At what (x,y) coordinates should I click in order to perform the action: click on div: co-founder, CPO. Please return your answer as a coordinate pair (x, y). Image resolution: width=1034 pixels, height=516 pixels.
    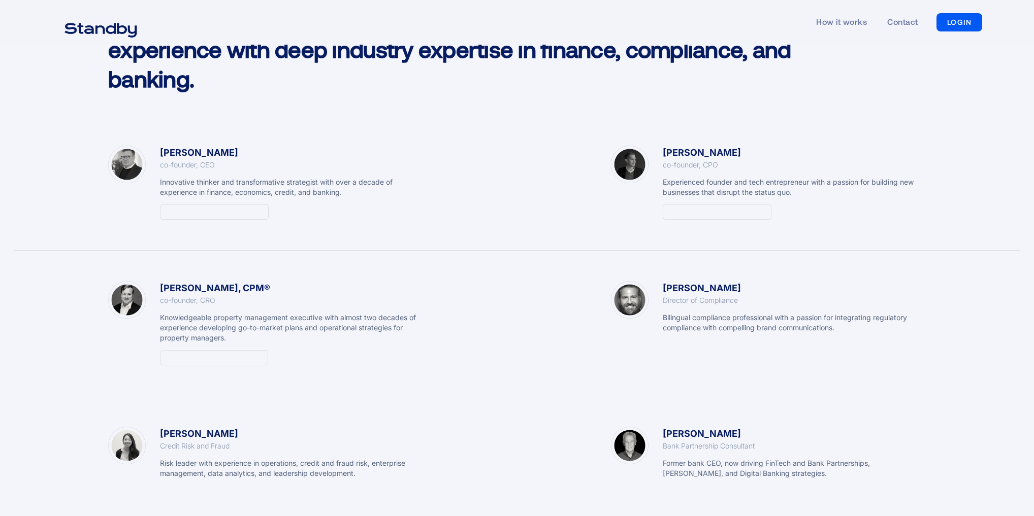
    Looking at the image, I should click on (690, 165).